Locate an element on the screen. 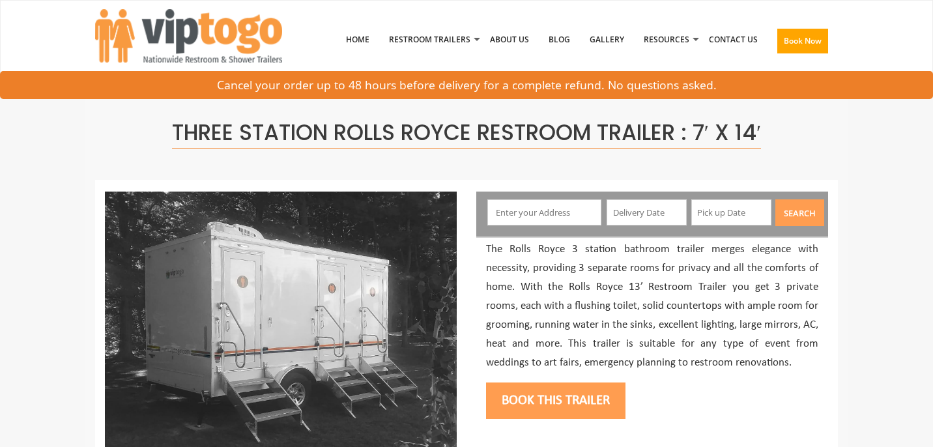 Image resolution: width=933 pixels, height=447 pixels. span: Three Station Rolls Royce Restroom Trailer : 7′ x 14′ is located at coordinates (467, 133).